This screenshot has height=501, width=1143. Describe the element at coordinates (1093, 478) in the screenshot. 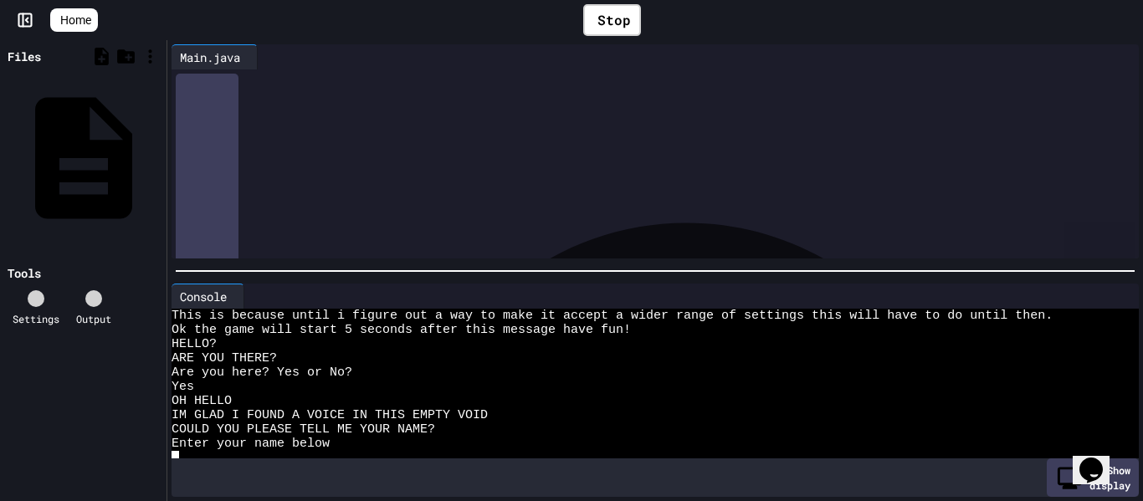

I see `div: Show display` at that location.